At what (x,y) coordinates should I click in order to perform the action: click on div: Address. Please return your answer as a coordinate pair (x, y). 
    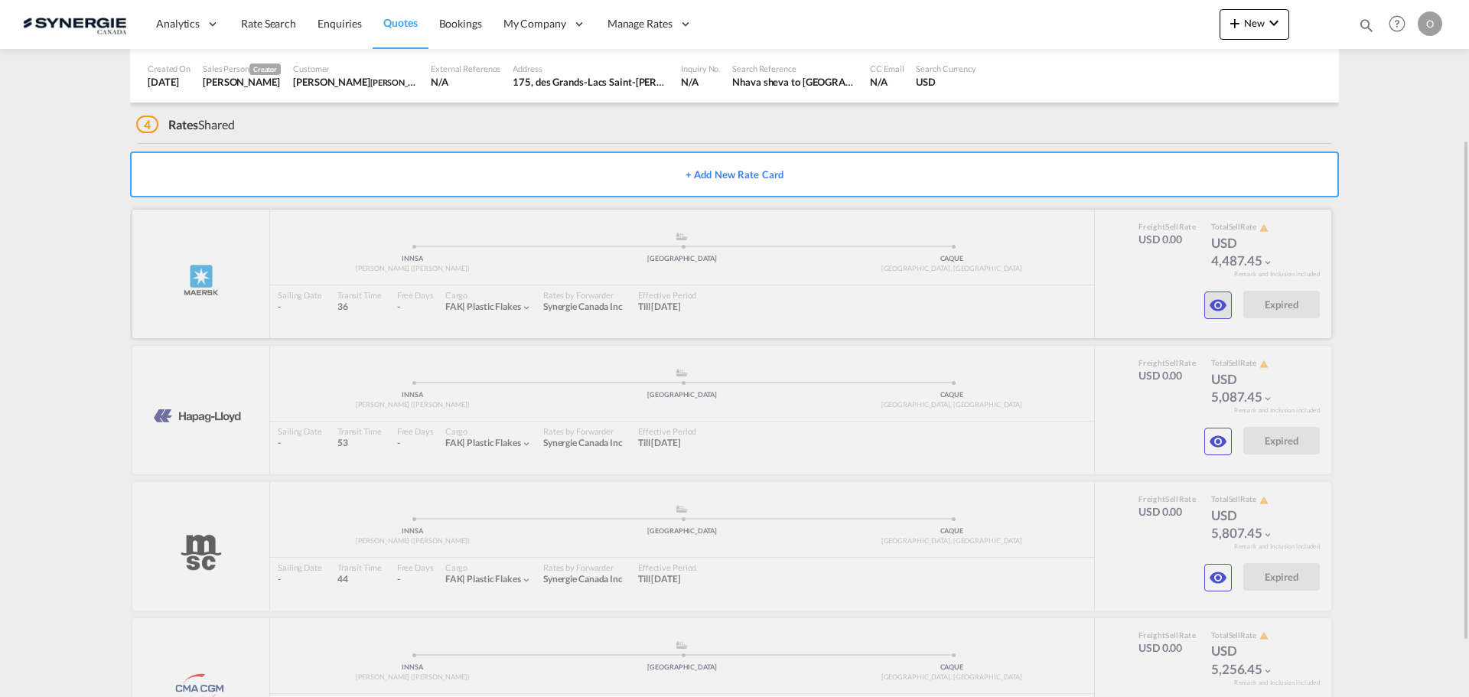
    Looking at the image, I should click on (591, 68).